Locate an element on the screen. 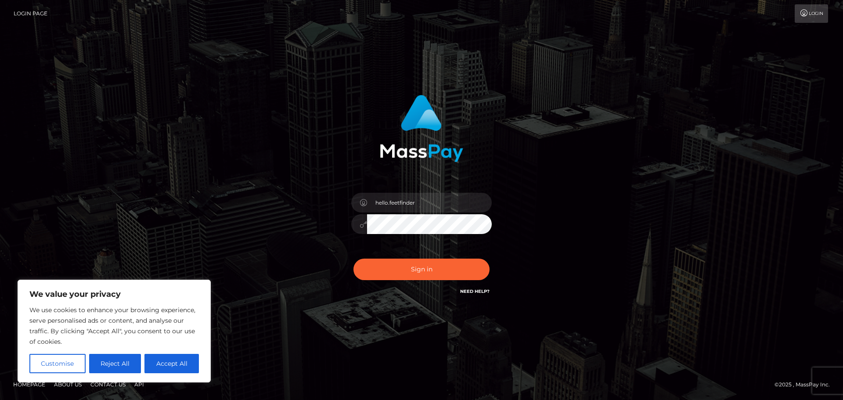 The height and width of the screenshot is (400, 843). button: Customise is located at coordinates (58, 364).